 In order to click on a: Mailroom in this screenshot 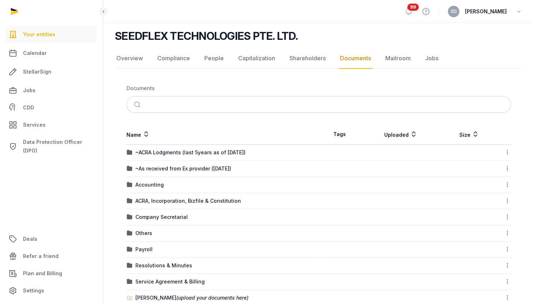, I will do `click(398, 59)`.